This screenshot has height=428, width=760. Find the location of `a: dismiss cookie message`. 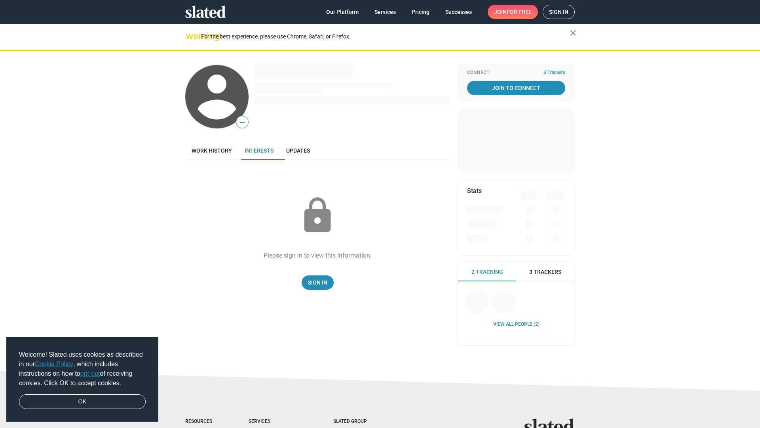

a: dismiss cookie message is located at coordinates (82, 401).